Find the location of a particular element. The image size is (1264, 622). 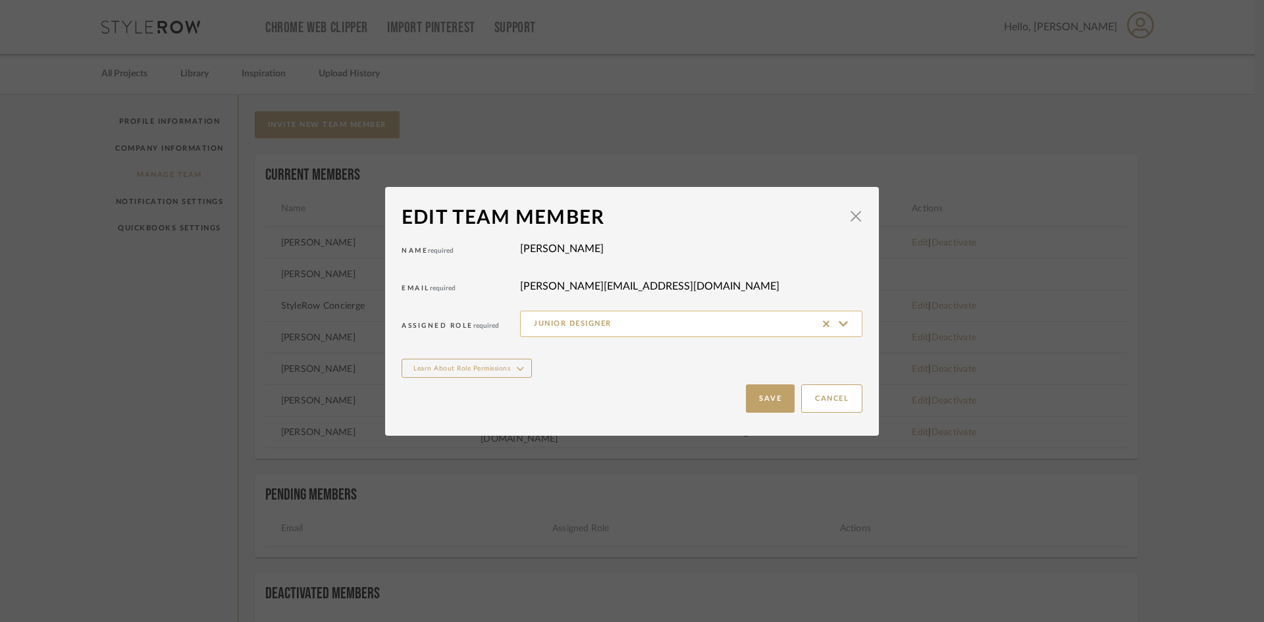

div: EDIT TEAM MEMBER is located at coordinates (622, 218).